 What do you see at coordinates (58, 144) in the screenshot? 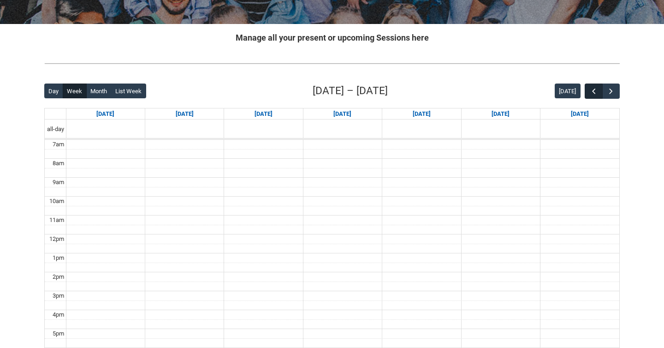
I see `div: 7am` at bounding box center [58, 144].